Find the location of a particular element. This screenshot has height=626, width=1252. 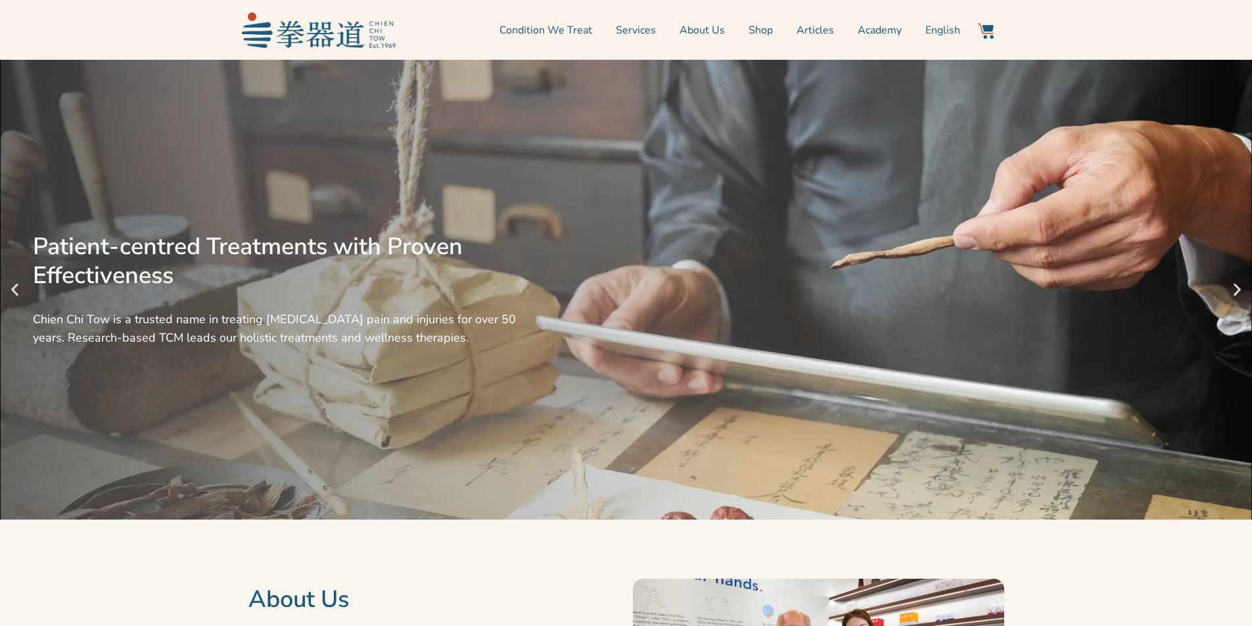

div: Next slide is located at coordinates (1237, 290).